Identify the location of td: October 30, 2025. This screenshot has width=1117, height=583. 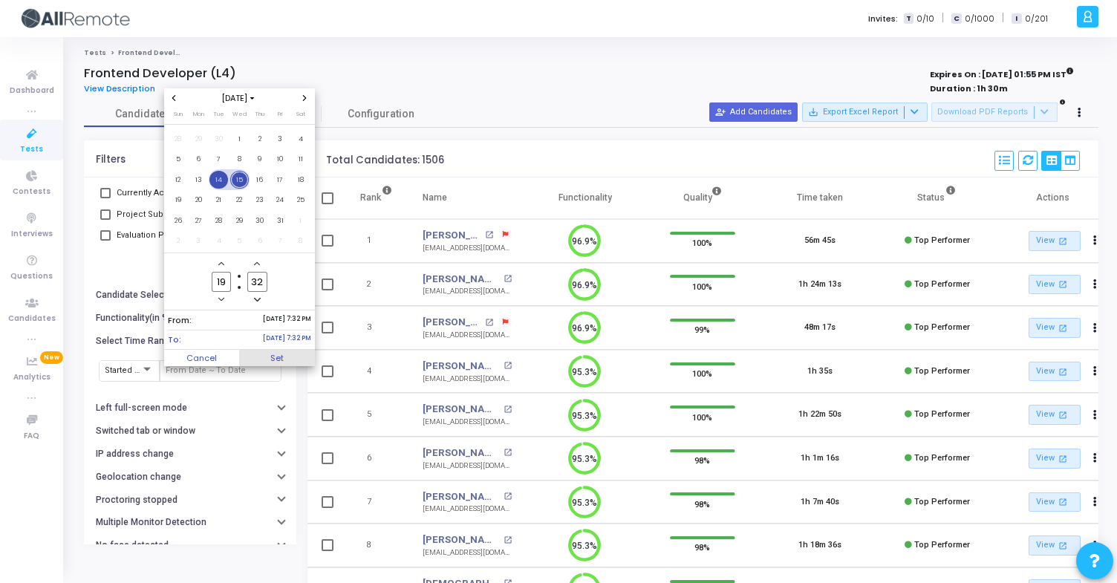
(260, 220).